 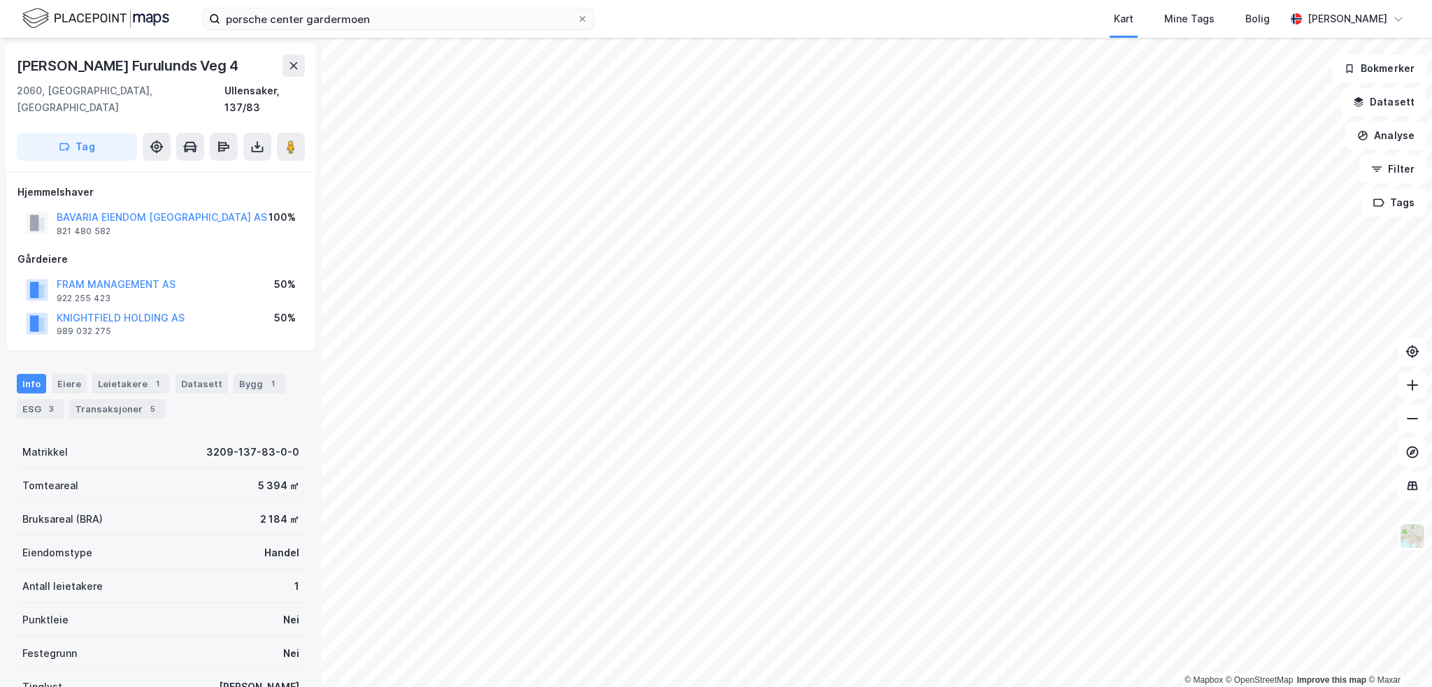 What do you see at coordinates (161, 259) in the screenshot?
I see `div: Gårdeiere` at bounding box center [161, 259].